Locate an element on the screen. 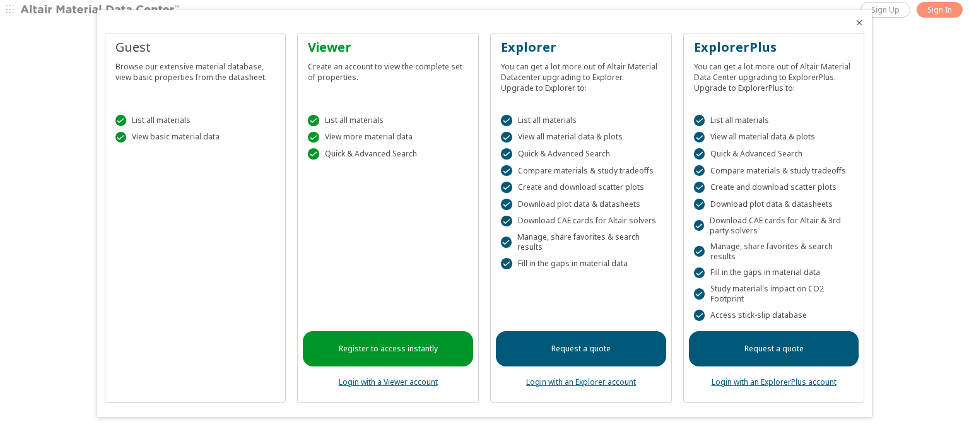 Image resolution: width=969 pixels, height=427 pixels. div: Study material's impact on CO2 Footprint is located at coordinates (774, 294).